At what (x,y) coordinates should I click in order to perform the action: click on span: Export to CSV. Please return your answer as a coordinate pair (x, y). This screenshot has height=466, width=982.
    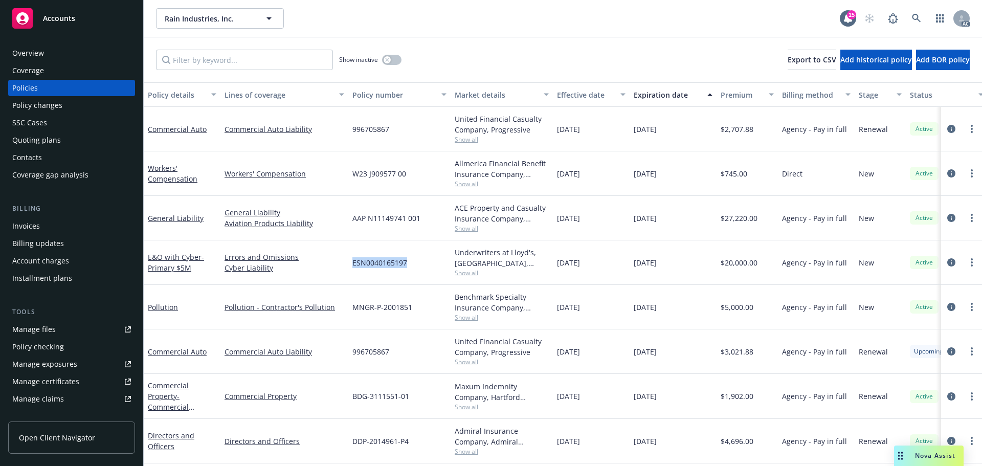
    Looking at the image, I should click on (811, 59).